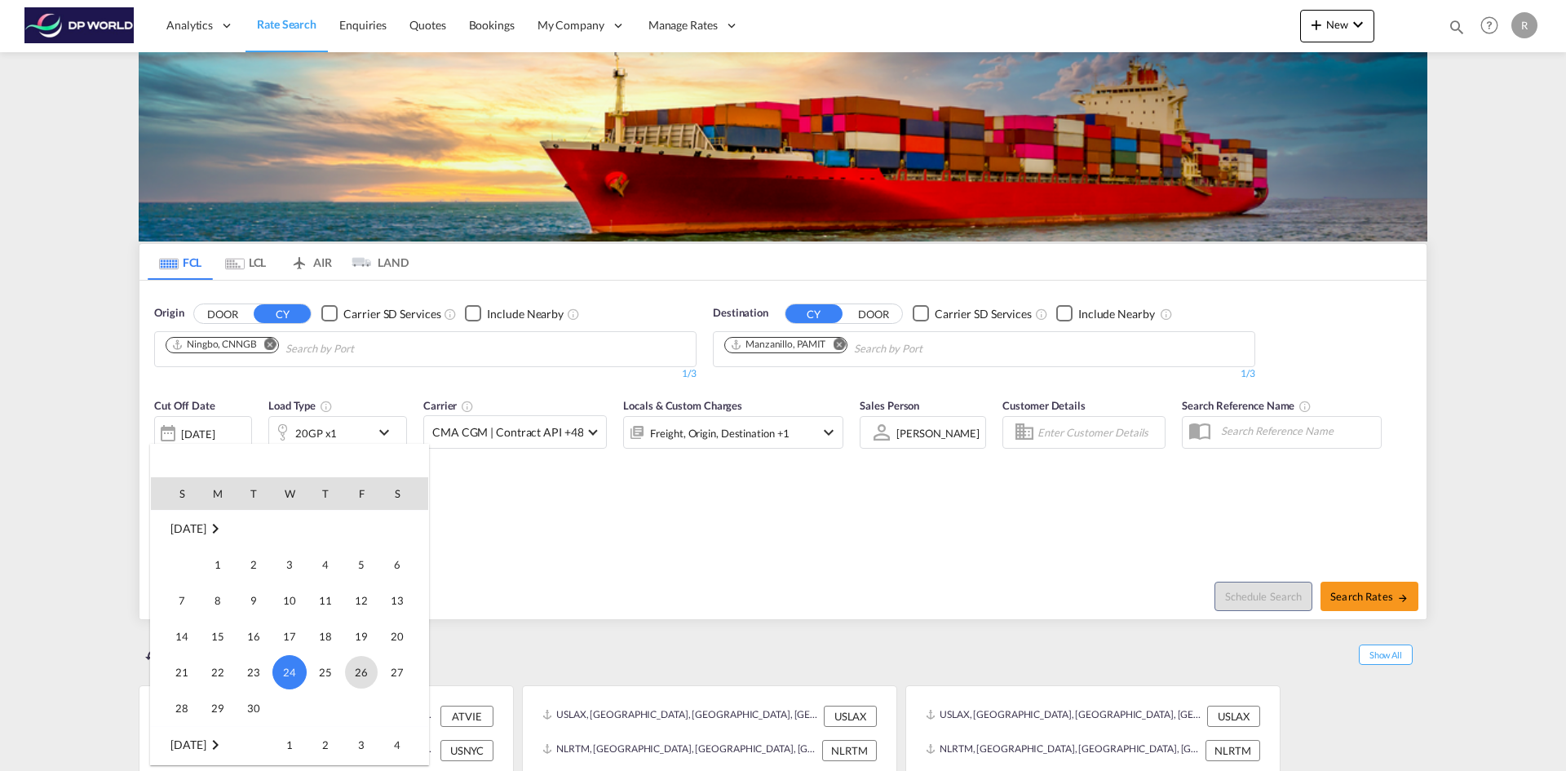  I want to click on td: Saturday October 4 2025, so click(404, 744).